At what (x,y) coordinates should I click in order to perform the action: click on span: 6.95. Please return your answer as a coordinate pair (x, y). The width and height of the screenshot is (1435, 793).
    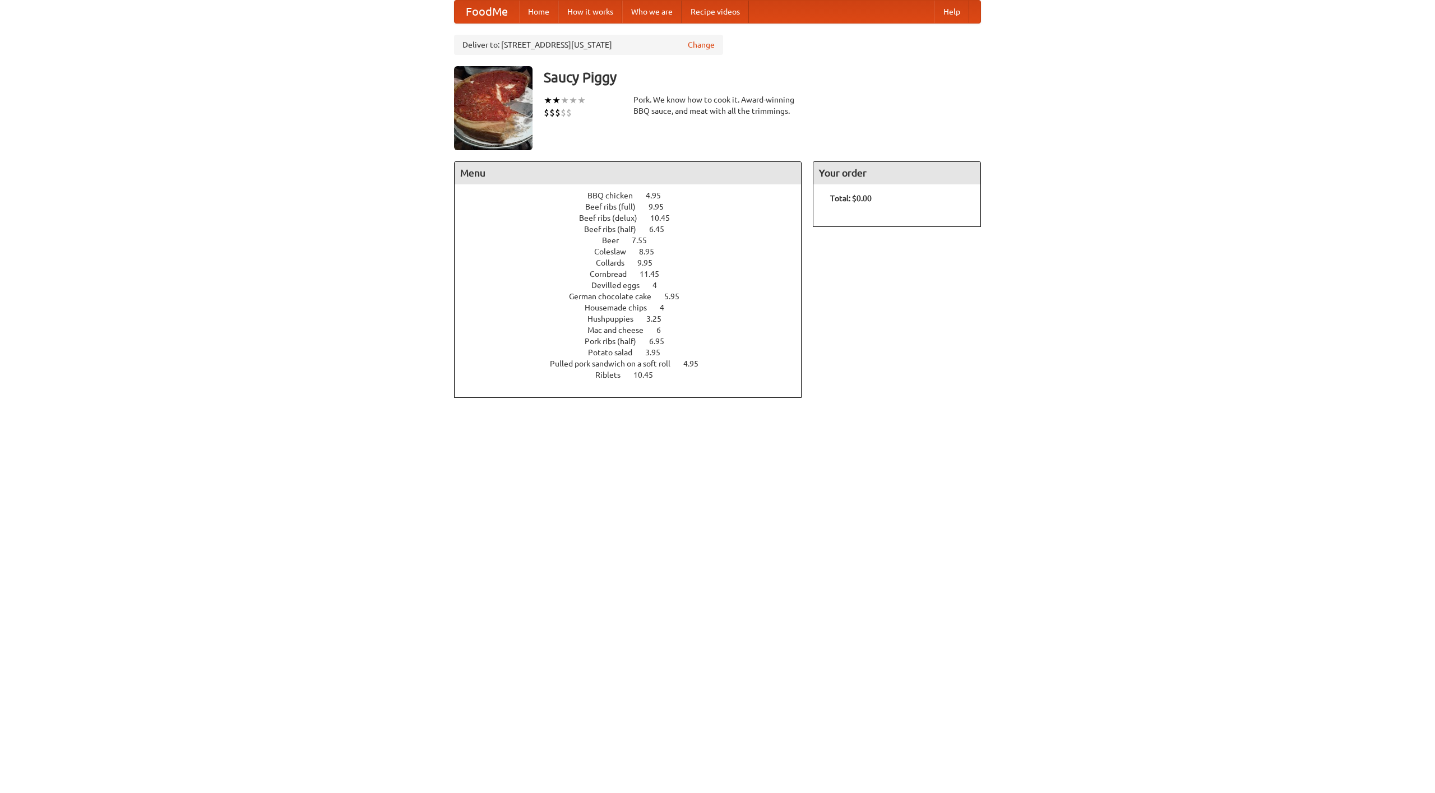
    Looking at the image, I should click on (662, 341).